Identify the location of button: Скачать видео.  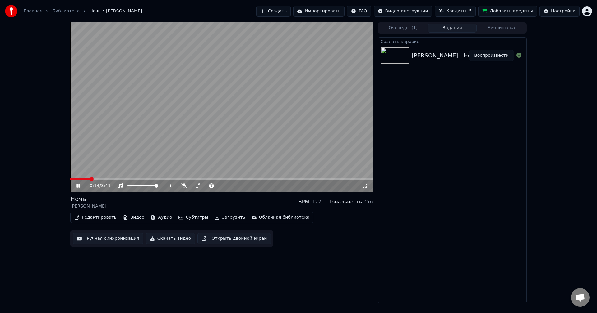
(170, 239).